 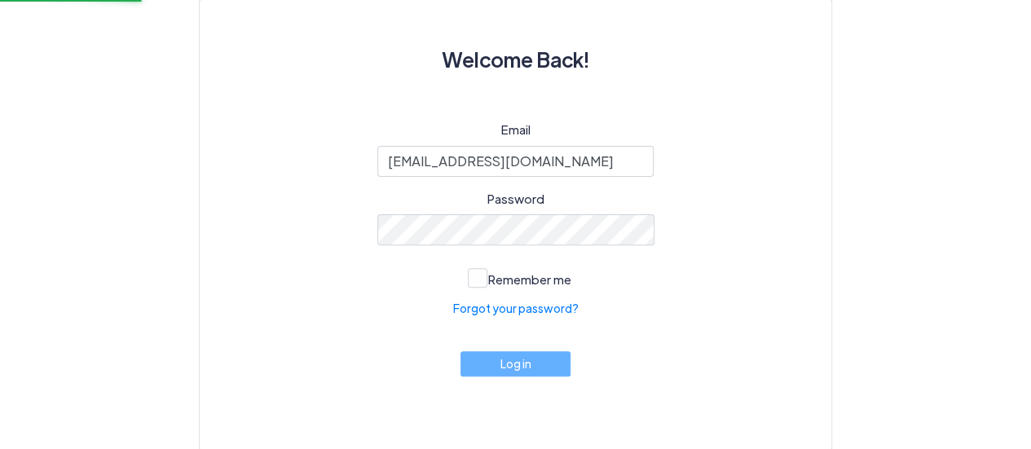 What do you see at coordinates (515, 59) in the screenshot?
I see `h3: Welcome Back!` at bounding box center [515, 59].